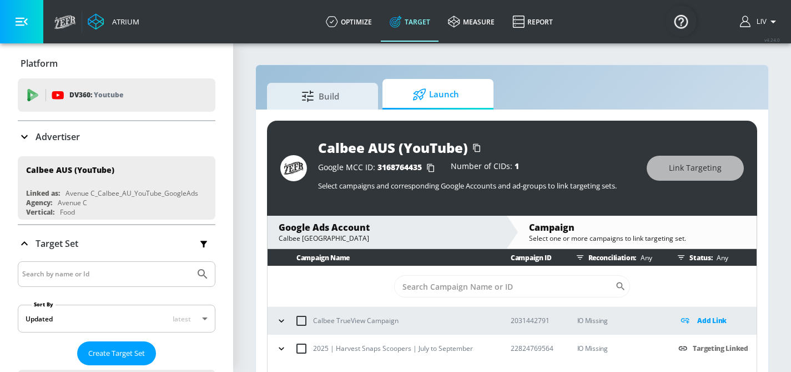 The image size is (791, 372). Describe the element at coordinates (117, 243) in the screenshot. I see `div: Target Set` at that location.